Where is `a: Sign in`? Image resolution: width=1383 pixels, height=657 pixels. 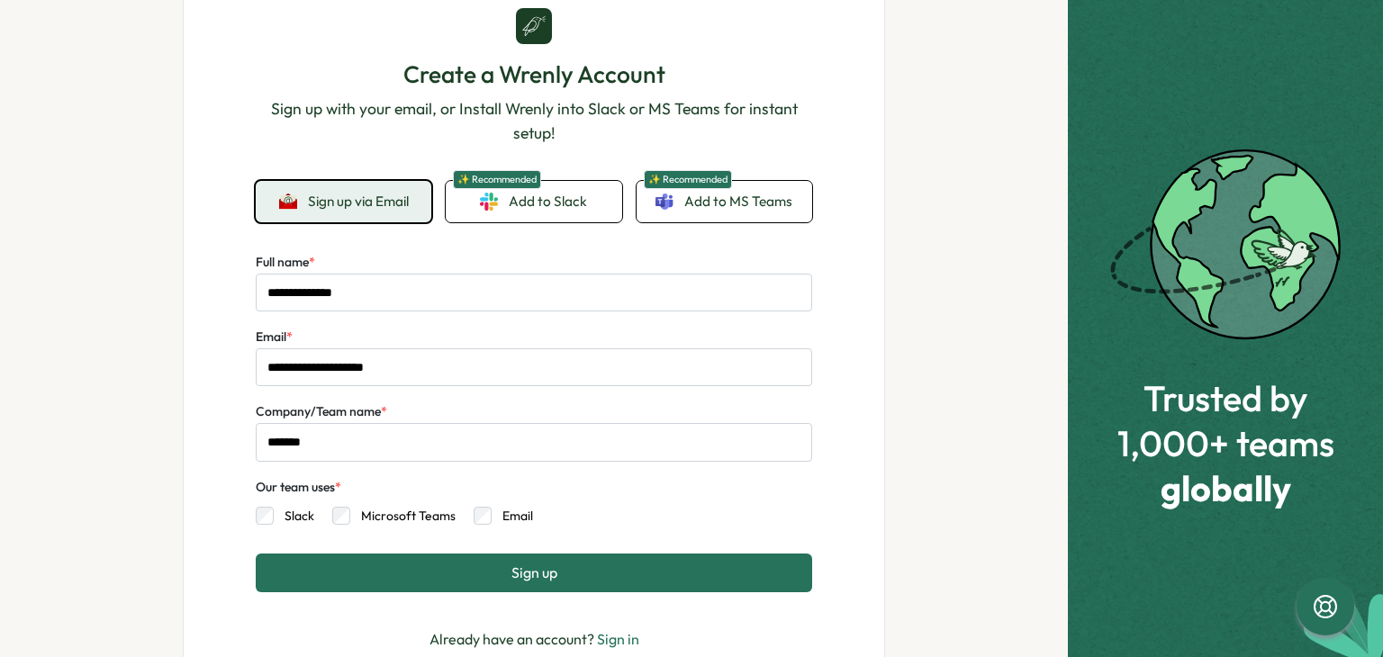
a: Sign in is located at coordinates (617, 639).